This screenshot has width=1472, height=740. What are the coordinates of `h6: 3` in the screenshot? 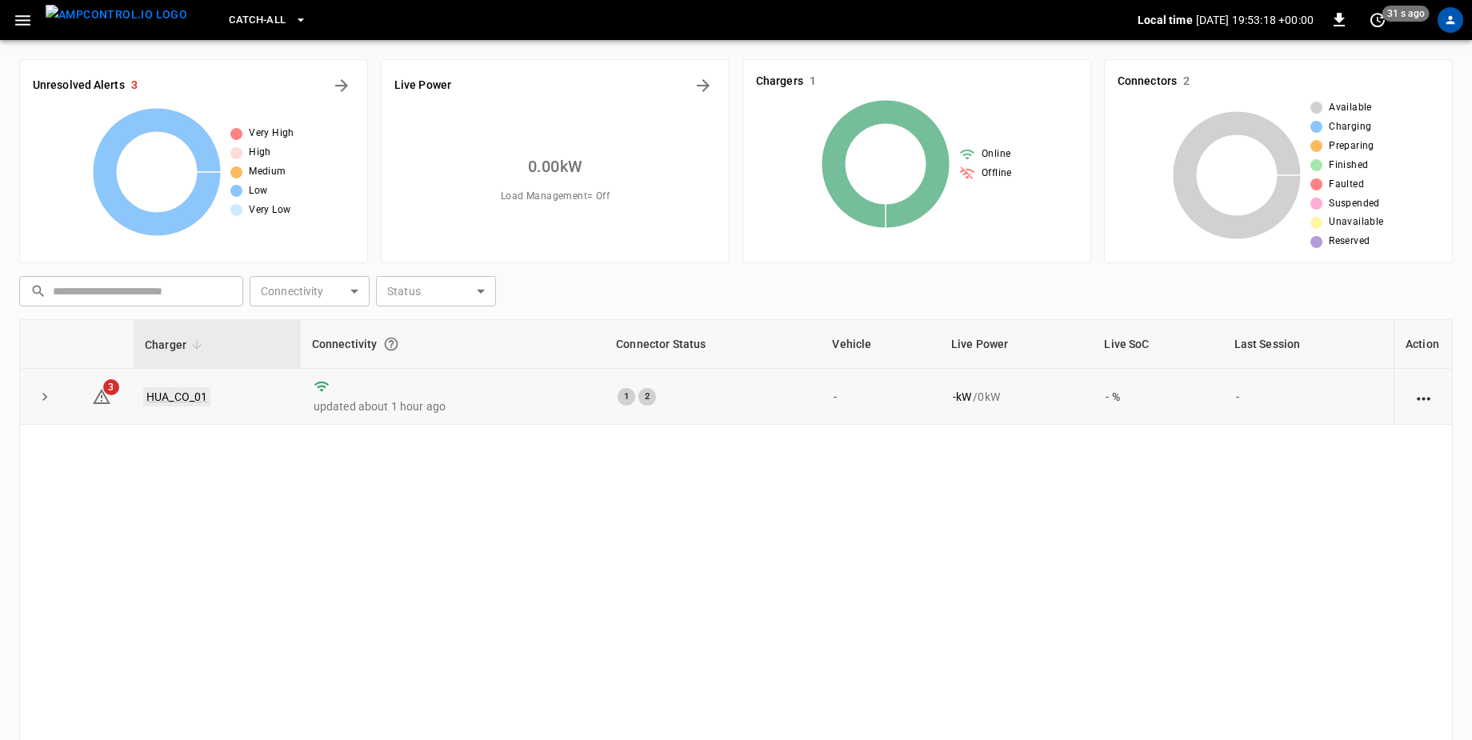 It's located at (134, 86).